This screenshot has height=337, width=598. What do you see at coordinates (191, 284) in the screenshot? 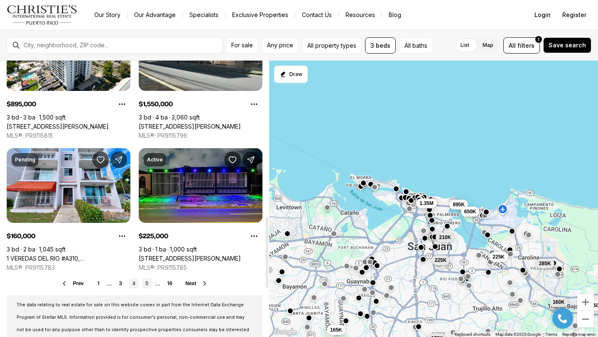
I see `span: Next` at bounding box center [191, 284].